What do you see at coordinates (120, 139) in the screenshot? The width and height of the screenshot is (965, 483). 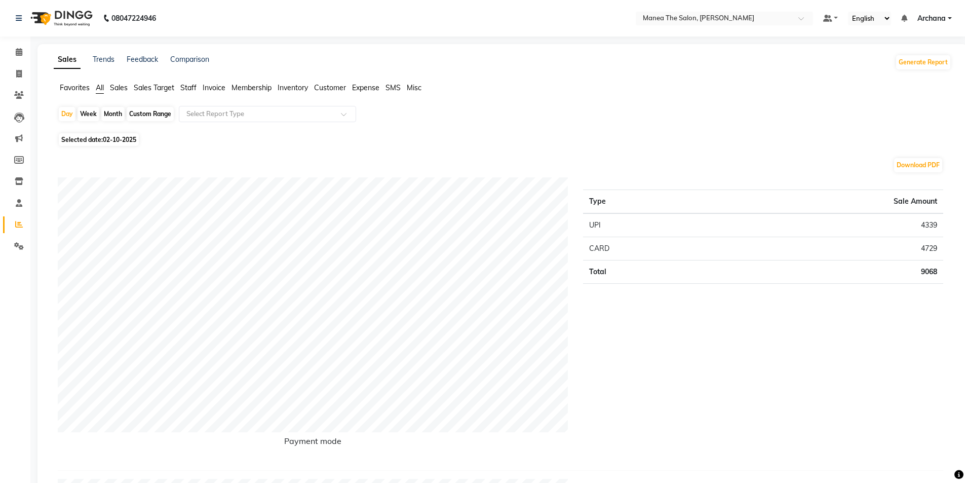 I see `span: 02-10-2025` at bounding box center [120, 139].